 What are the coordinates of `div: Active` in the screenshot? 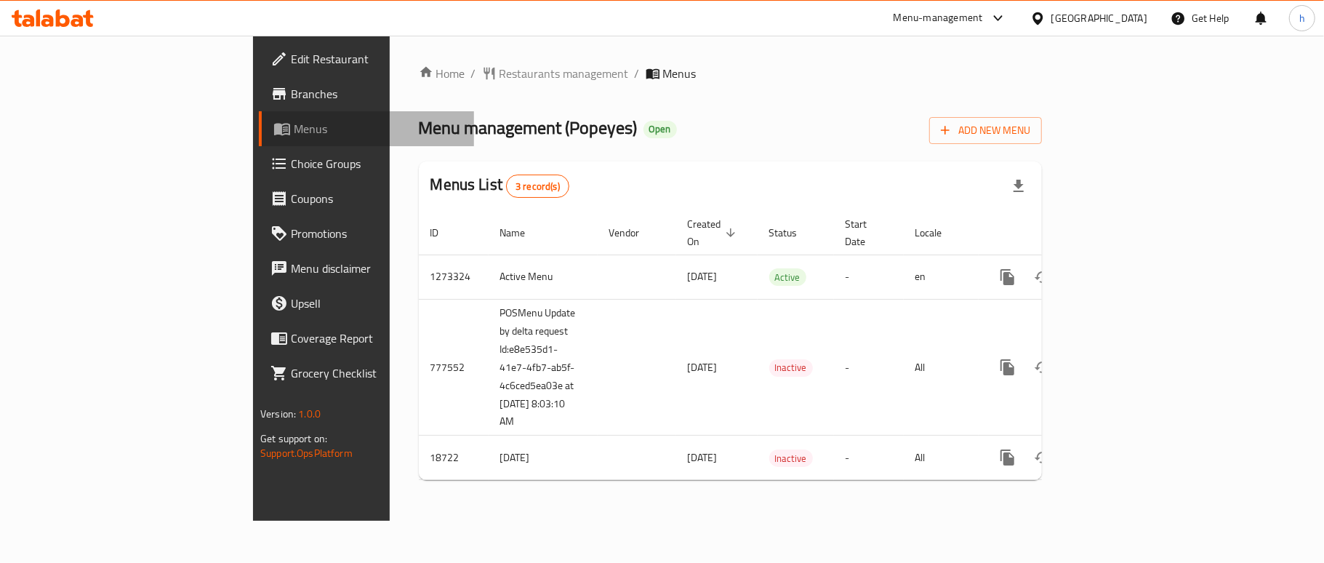 It's located at (787, 277).